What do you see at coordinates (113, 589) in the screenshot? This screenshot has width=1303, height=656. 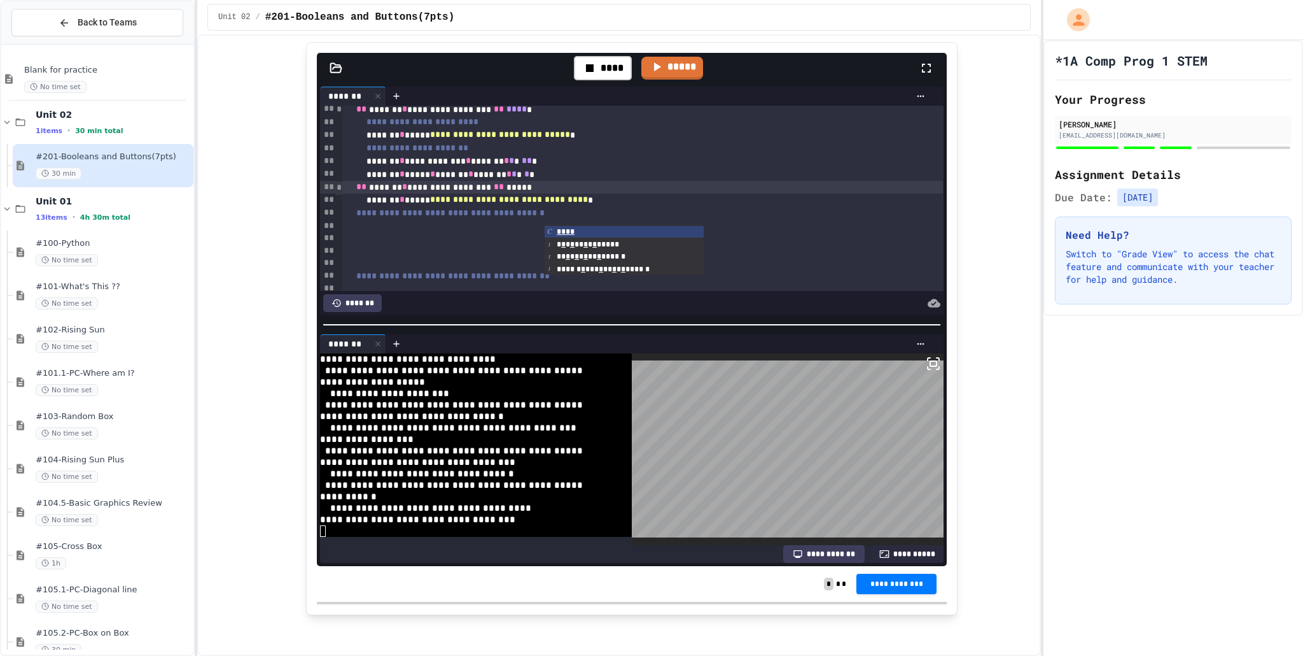 I see `span: #105.1-PC-Diagonal line` at bounding box center [113, 589].